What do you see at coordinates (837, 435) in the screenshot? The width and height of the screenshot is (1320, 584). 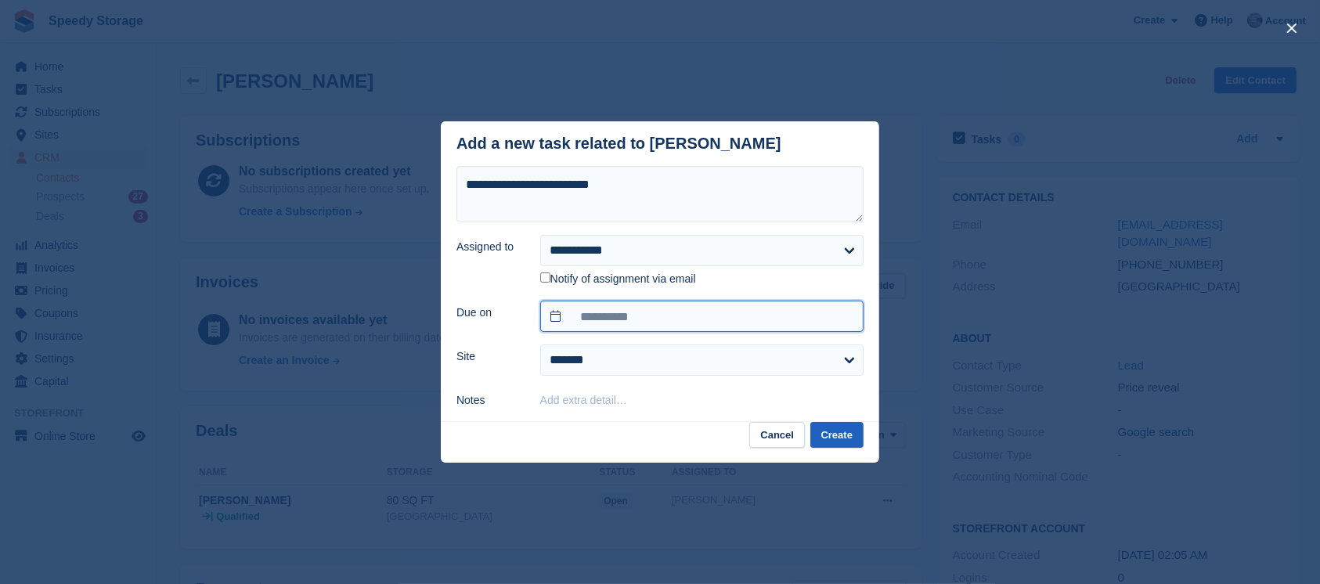 I see `button: Create` at bounding box center [837, 435].